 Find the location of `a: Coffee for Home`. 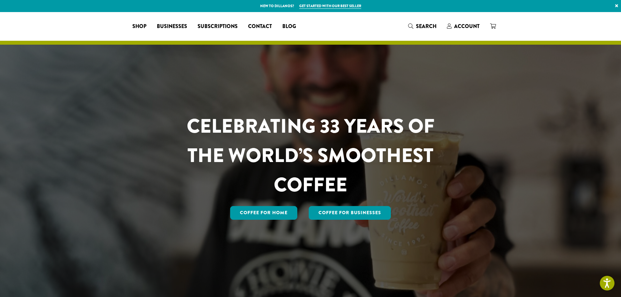

a: Coffee for Home is located at coordinates (264, 213).